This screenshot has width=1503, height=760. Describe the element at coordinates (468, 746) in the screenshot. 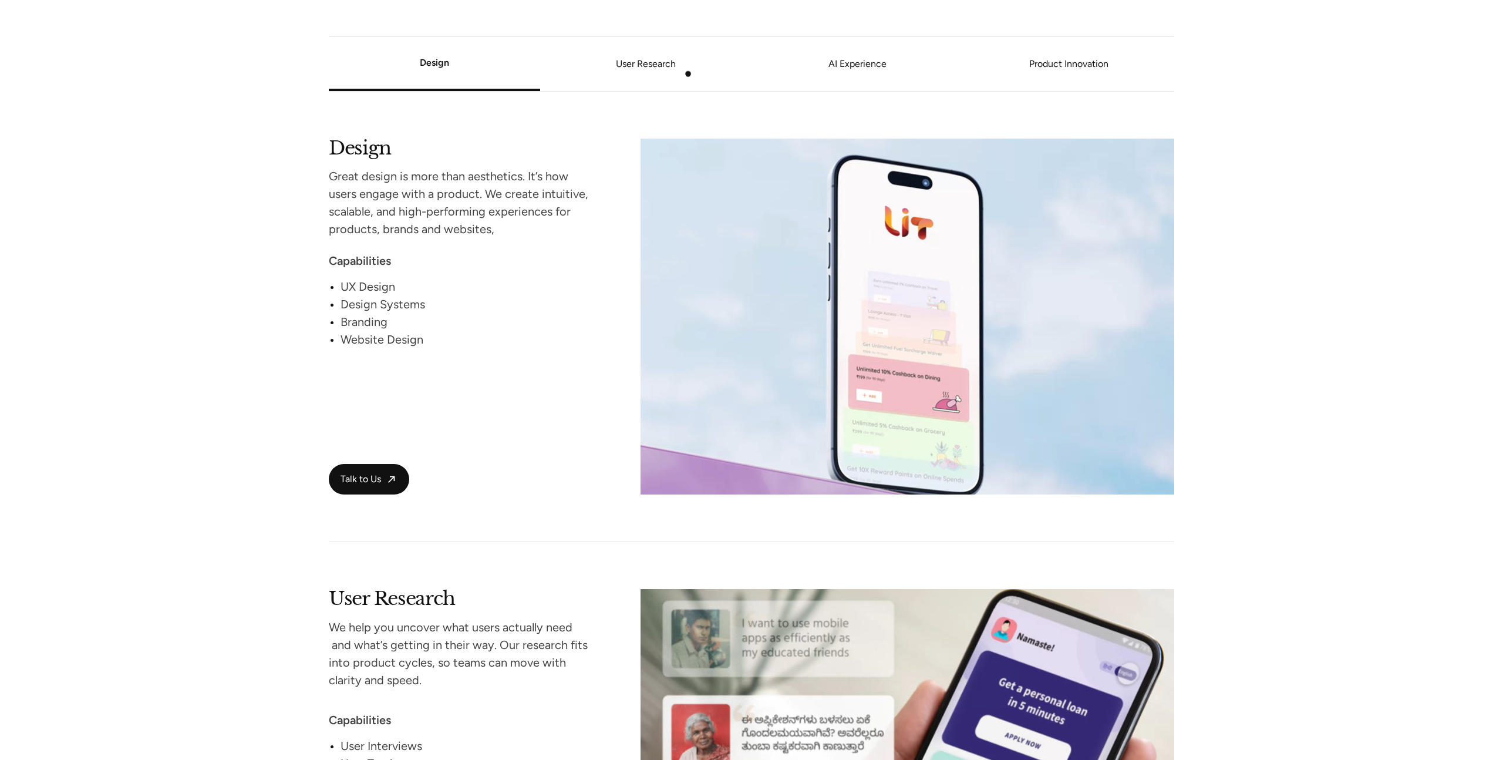

I see `div: User Interviews` at that location.